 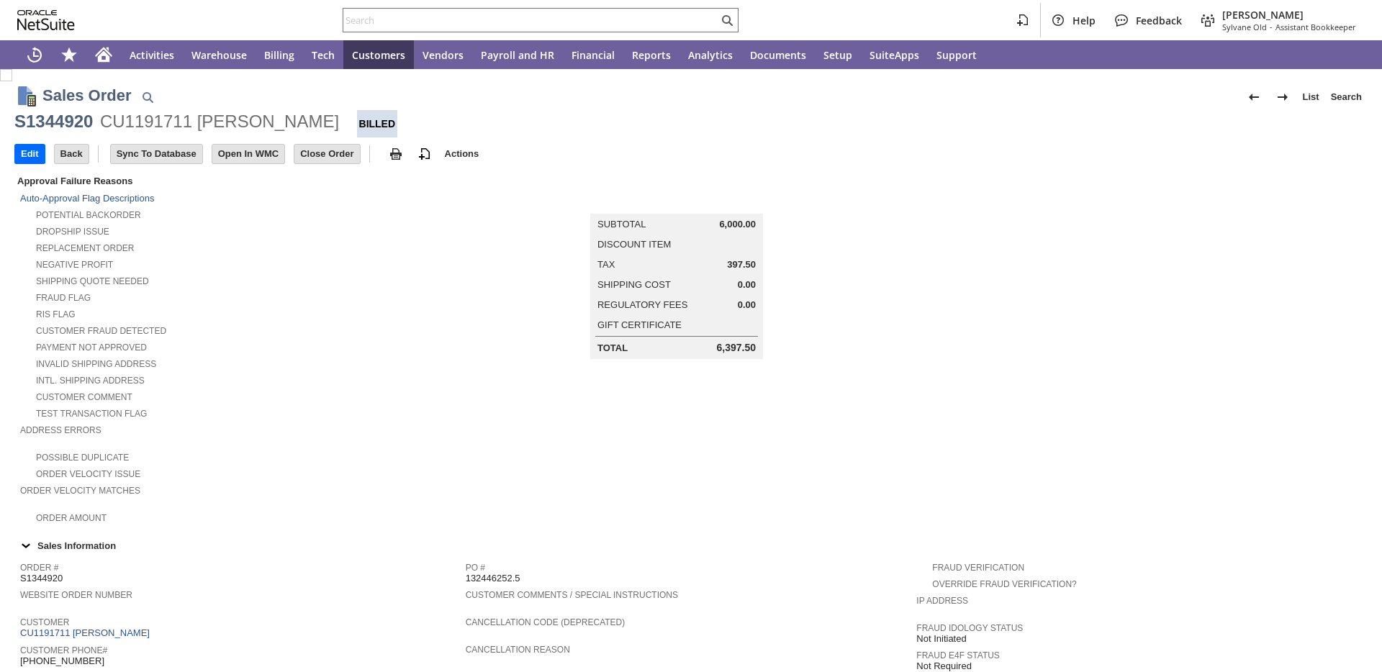 I want to click on a: Order #, so click(x=39, y=568).